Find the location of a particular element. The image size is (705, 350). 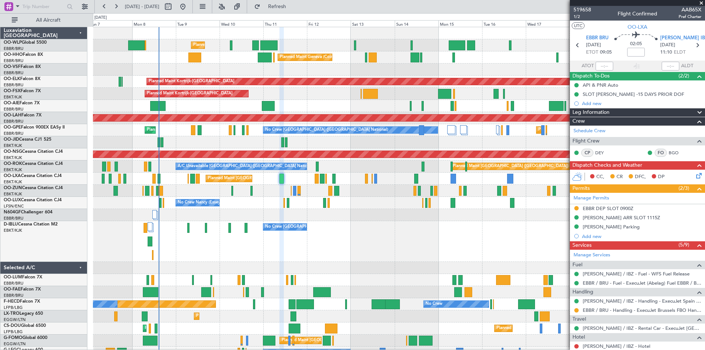

div: Tue 9 is located at coordinates (198, 23).